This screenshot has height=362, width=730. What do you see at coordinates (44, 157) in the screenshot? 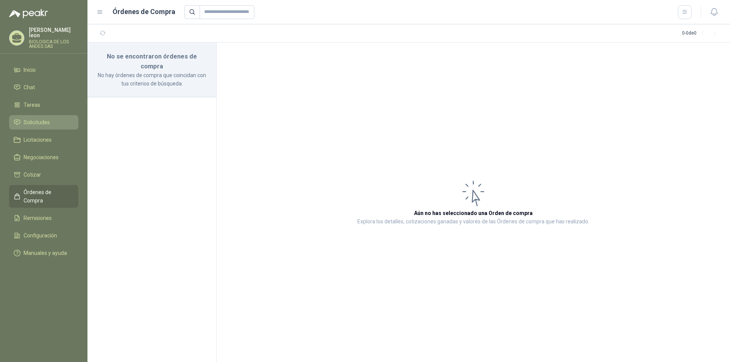
I see `a: Negociaciones` at bounding box center [44, 157].